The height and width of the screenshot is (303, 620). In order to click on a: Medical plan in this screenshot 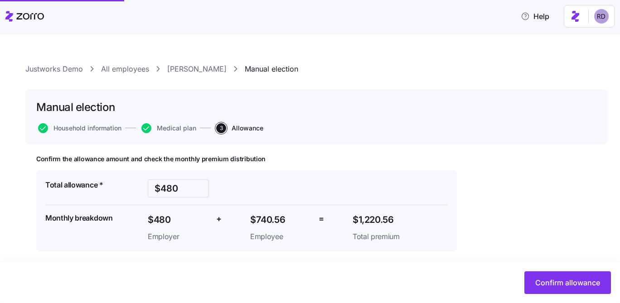, I will do `click(168, 128)`.